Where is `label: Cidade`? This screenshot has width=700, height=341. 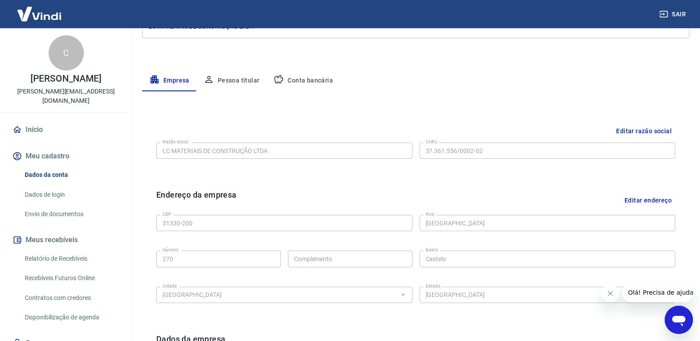
label: Cidade is located at coordinates (169, 286).